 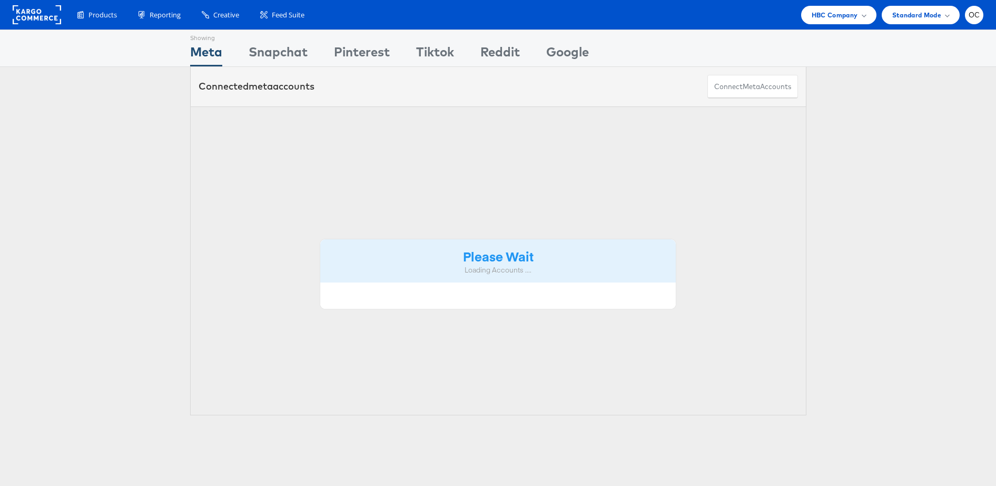 What do you see at coordinates (835, 15) in the screenshot?
I see `span: HBC Company` at bounding box center [835, 15].